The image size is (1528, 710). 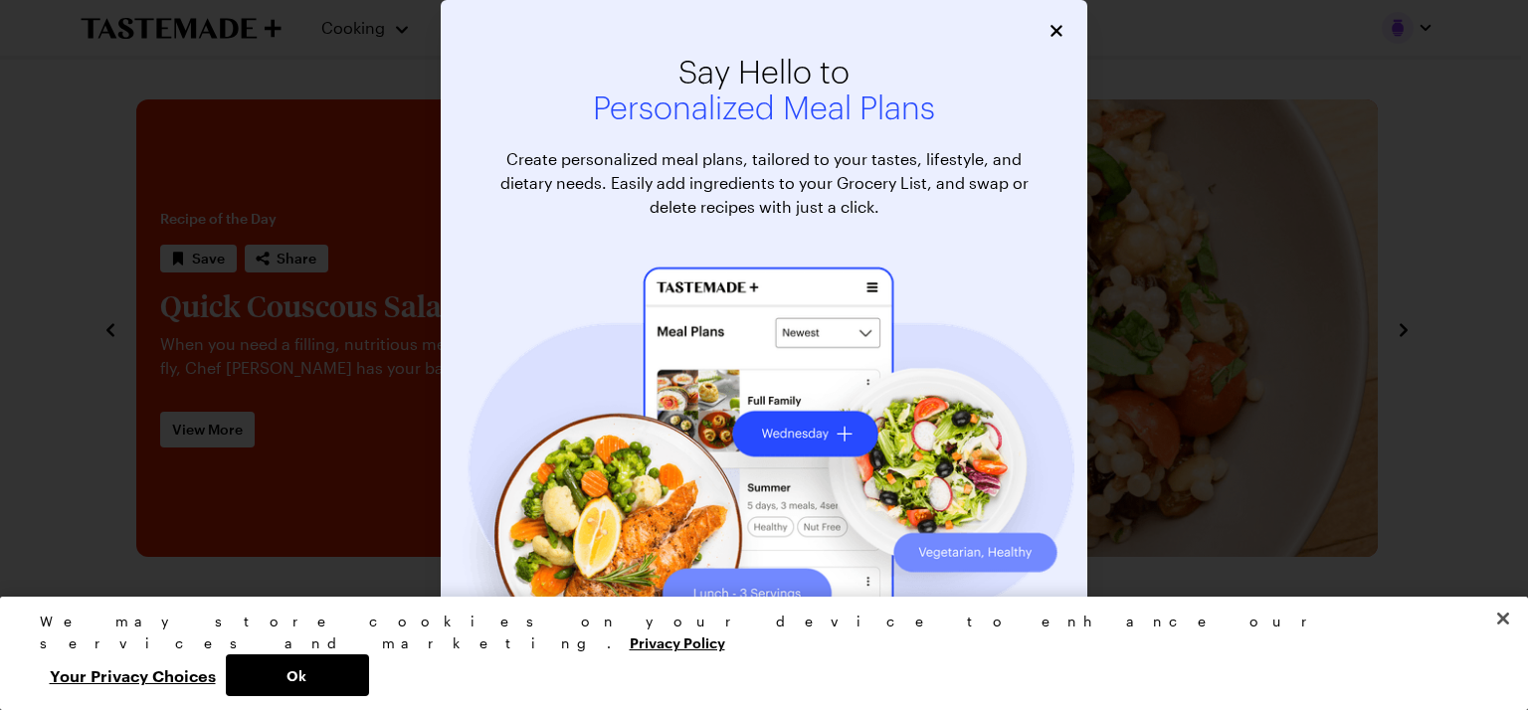 What do you see at coordinates (764, 183) in the screenshot?
I see `p: Create personalized meal plans, tailored to your tastes, lifestyle, and dietary needs. Easily add...` at bounding box center [764, 183].